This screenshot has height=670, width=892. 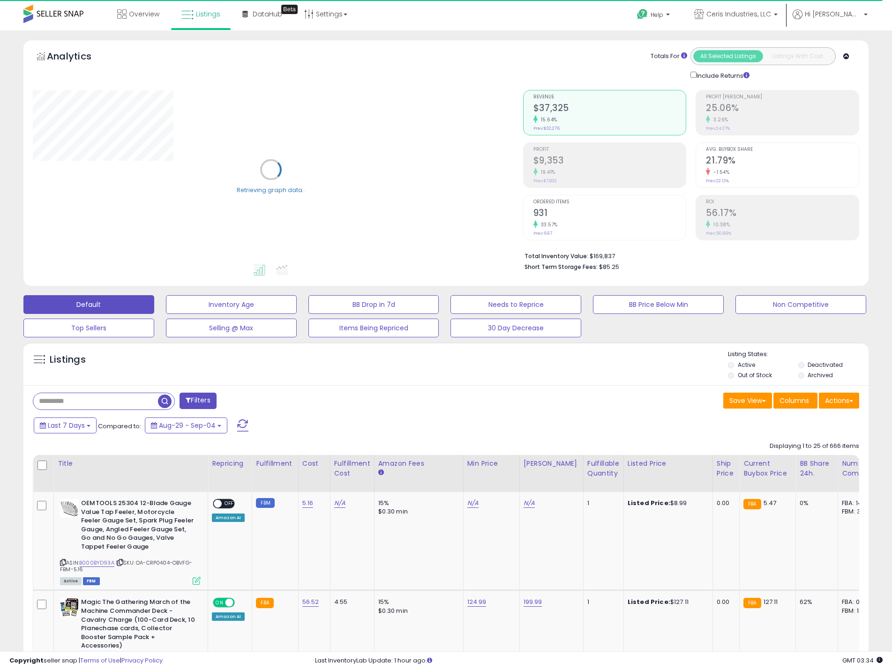 I want to click on div: Current Buybox Price, so click(x=767, y=469).